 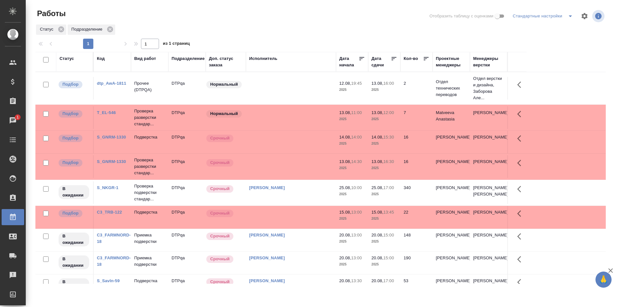 What do you see at coordinates (345, 212) in the screenshot?
I see `p: 15.08,` at bounding box center [345, 212].